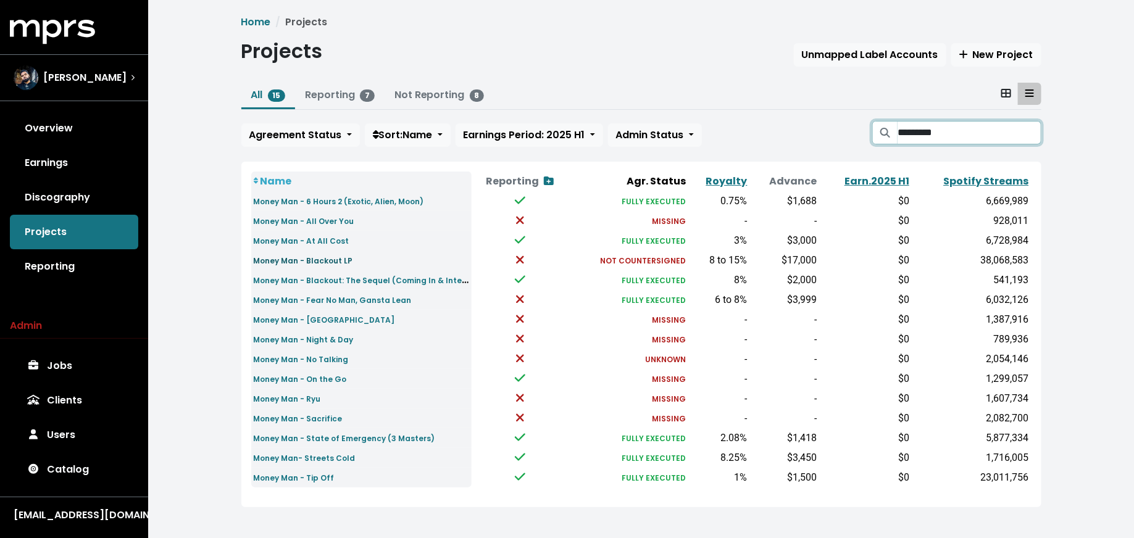 The height and width of the screenshot is (538, 1134). I want to click on th: Agr. Status, so click(628, 181).